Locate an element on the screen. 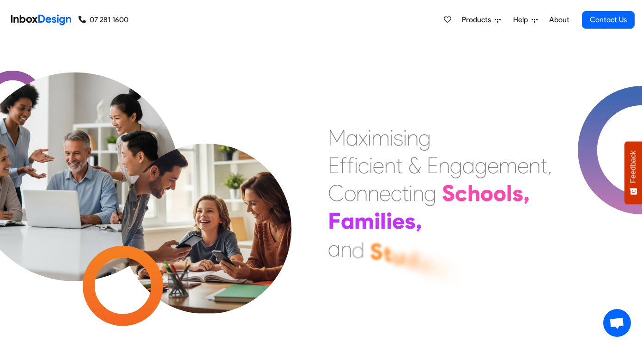 This screenshot has width=642, height=346. img: parents_with_child.png is located at coordinates (207, 207).